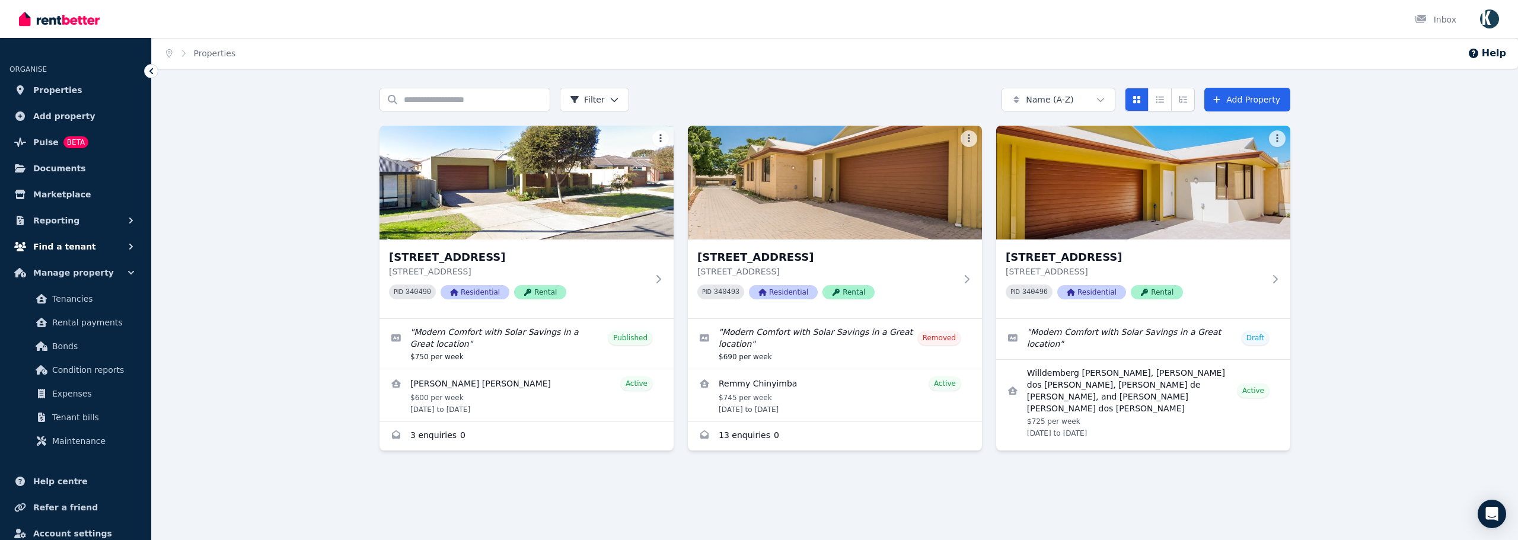  Describe the element at coordinates (92, 370) in the screenshot. I see `span: Condition reports` at that location.